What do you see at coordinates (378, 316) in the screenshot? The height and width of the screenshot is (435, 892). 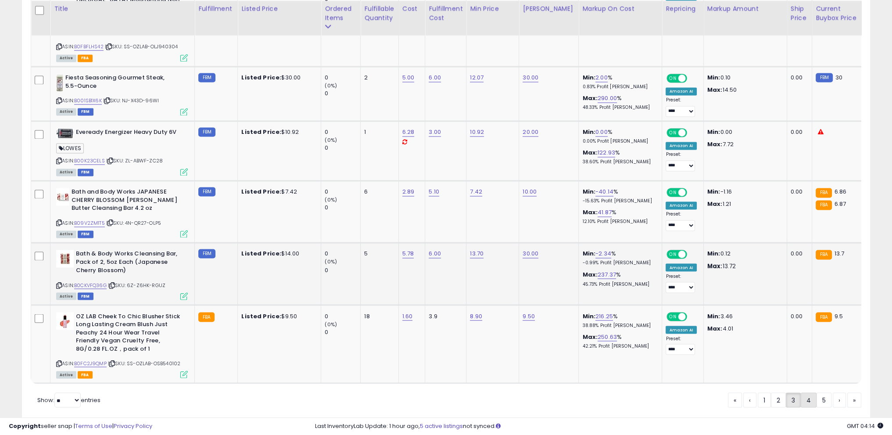 I see `div: 18` at bounding box center [378, 316].